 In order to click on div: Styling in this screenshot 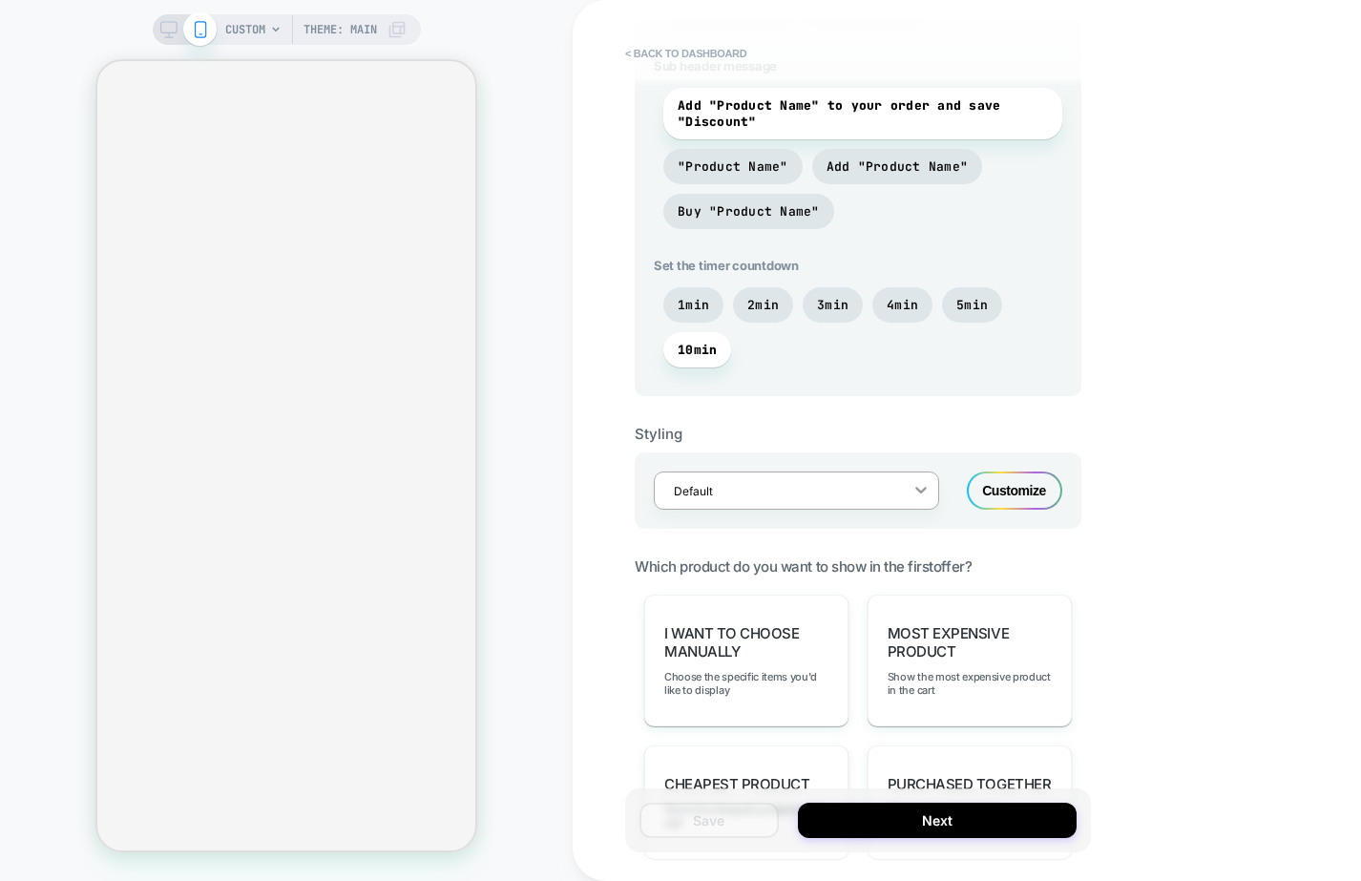, I will do `click(858, 433)`.